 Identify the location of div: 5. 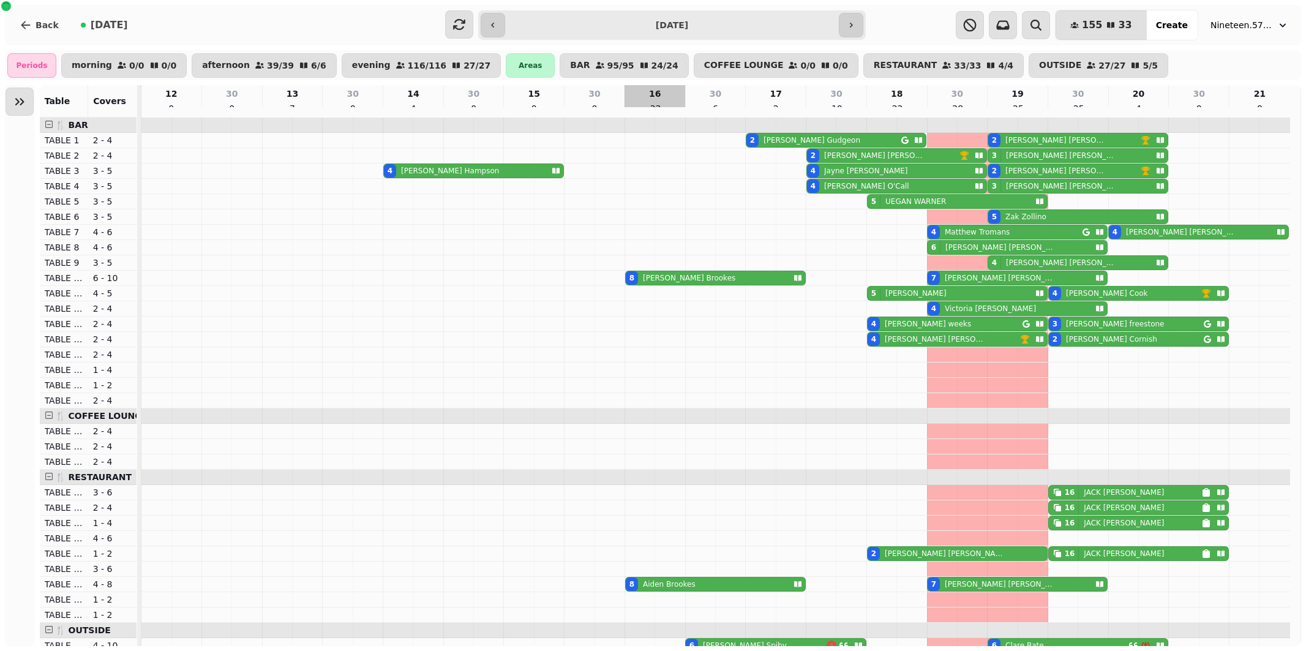
(994, 217).